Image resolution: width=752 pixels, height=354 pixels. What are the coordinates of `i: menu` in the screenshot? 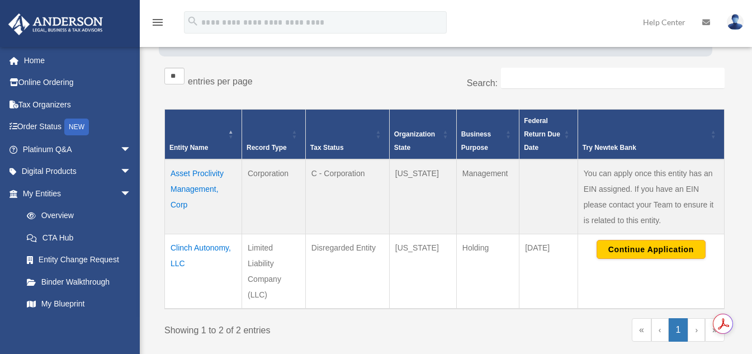 It's located at (158, 22).